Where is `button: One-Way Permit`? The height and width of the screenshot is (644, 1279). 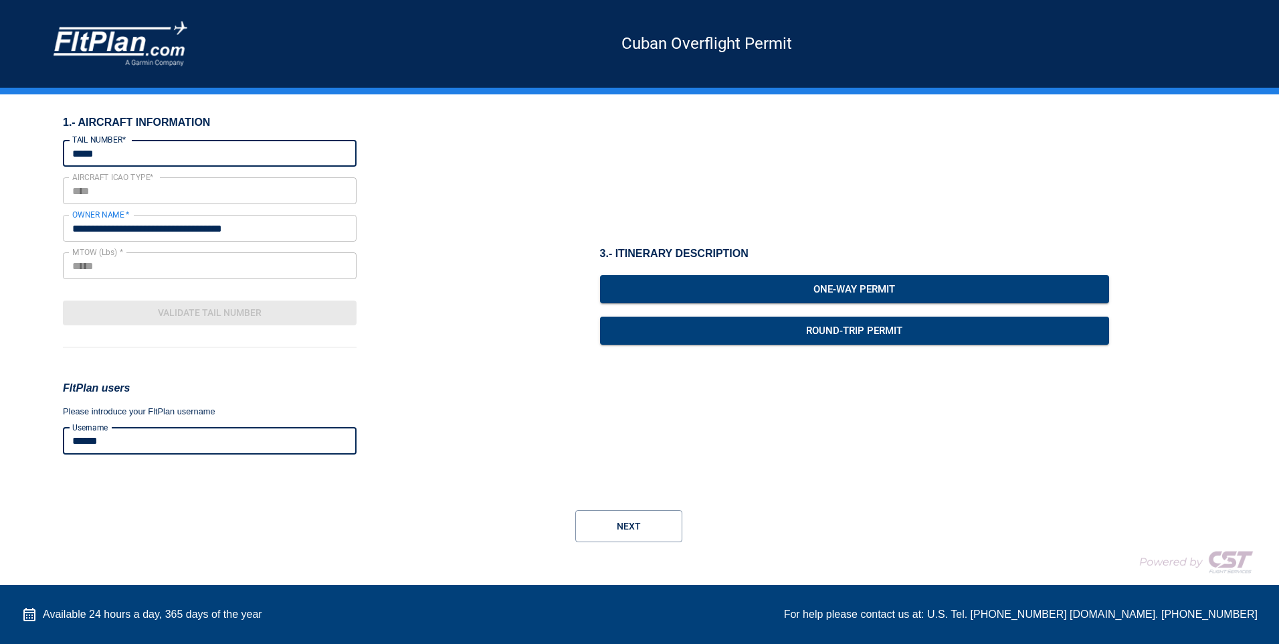
button: One-Way Permit is located at coordinates (855, 289).